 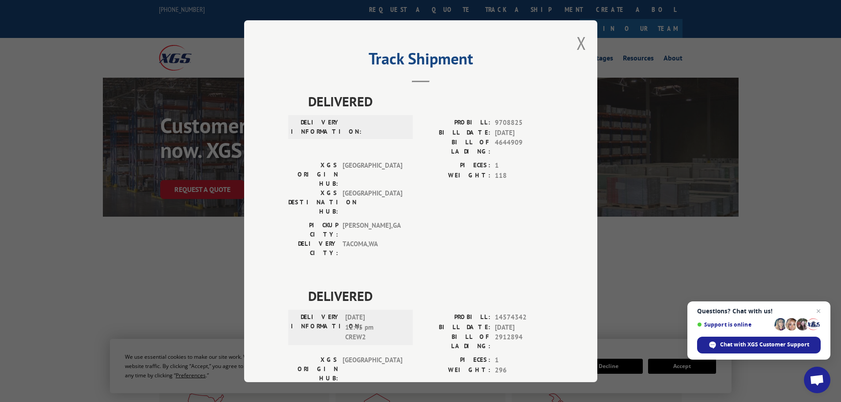 What do you see at coordinates (524, 318) in the screenshot?
I see `span: 14574342` at bounding box center [524, 318].